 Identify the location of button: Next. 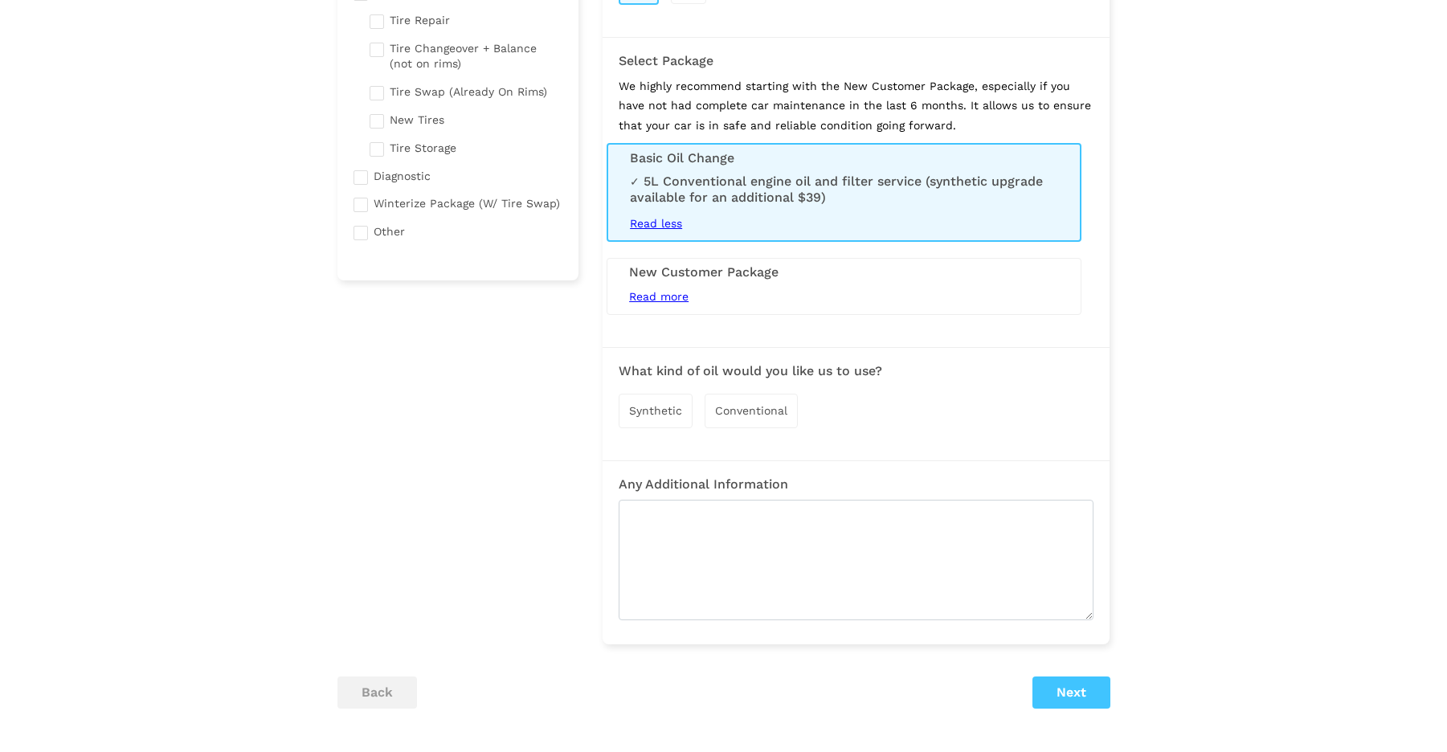
(1071, 692).